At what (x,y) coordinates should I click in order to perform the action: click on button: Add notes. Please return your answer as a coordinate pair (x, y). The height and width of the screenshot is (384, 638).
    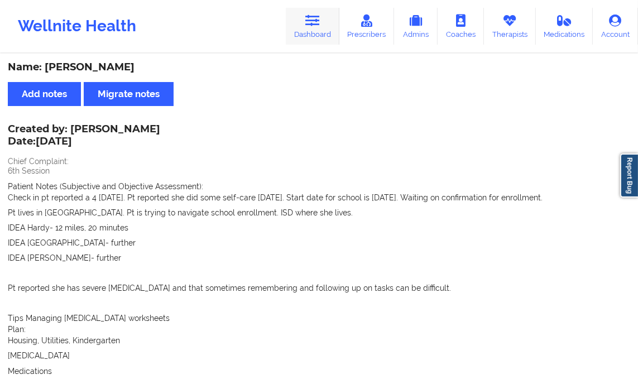
    Looking at the image, I should click on (44, 94).